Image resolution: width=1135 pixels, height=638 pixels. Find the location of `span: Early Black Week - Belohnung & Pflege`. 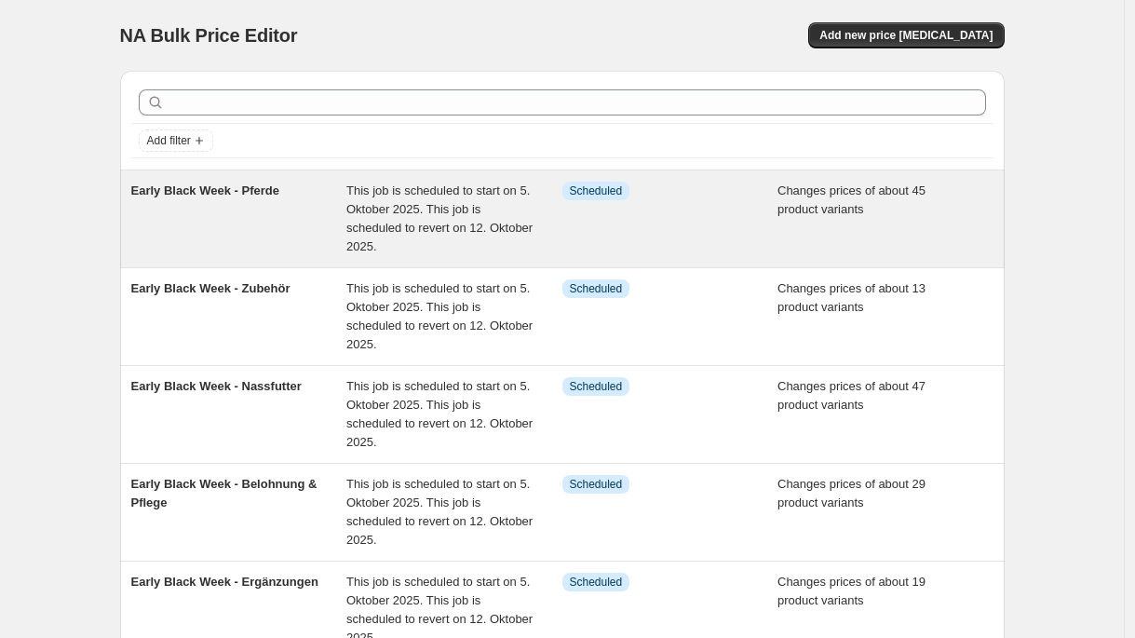

span: Early Black Week - Belohnung & Pflege is located at coordinates (224, 493).